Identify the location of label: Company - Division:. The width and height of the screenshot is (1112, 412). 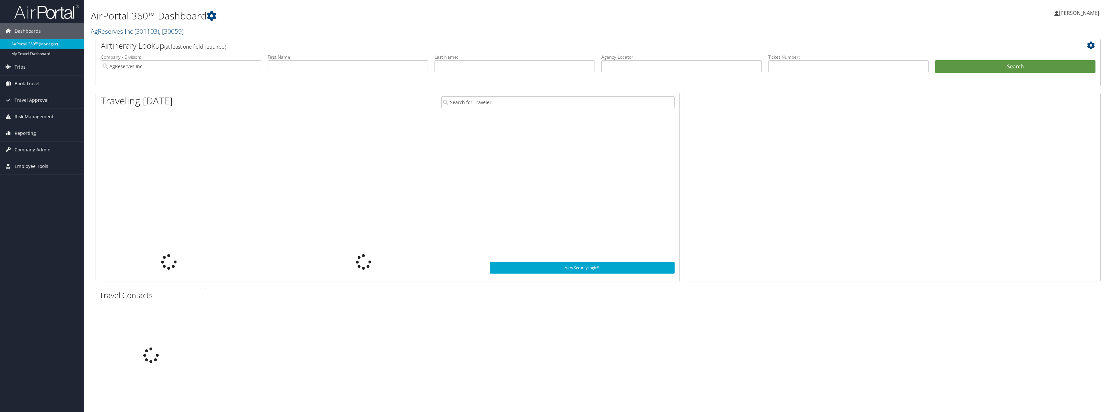
(181, 57).